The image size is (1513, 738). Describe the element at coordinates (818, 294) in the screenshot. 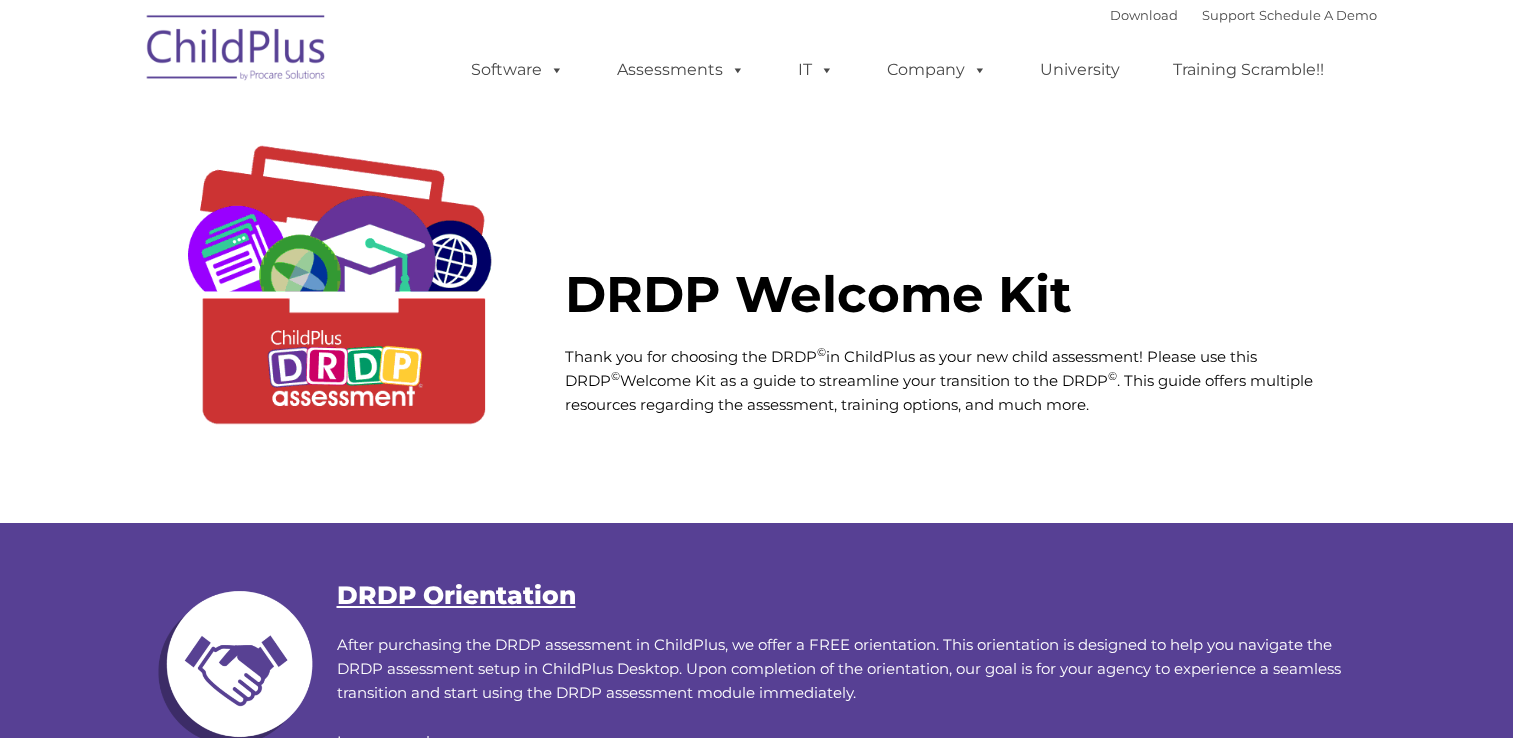

I see `strong: DRDP Welcome Kit` at that location.